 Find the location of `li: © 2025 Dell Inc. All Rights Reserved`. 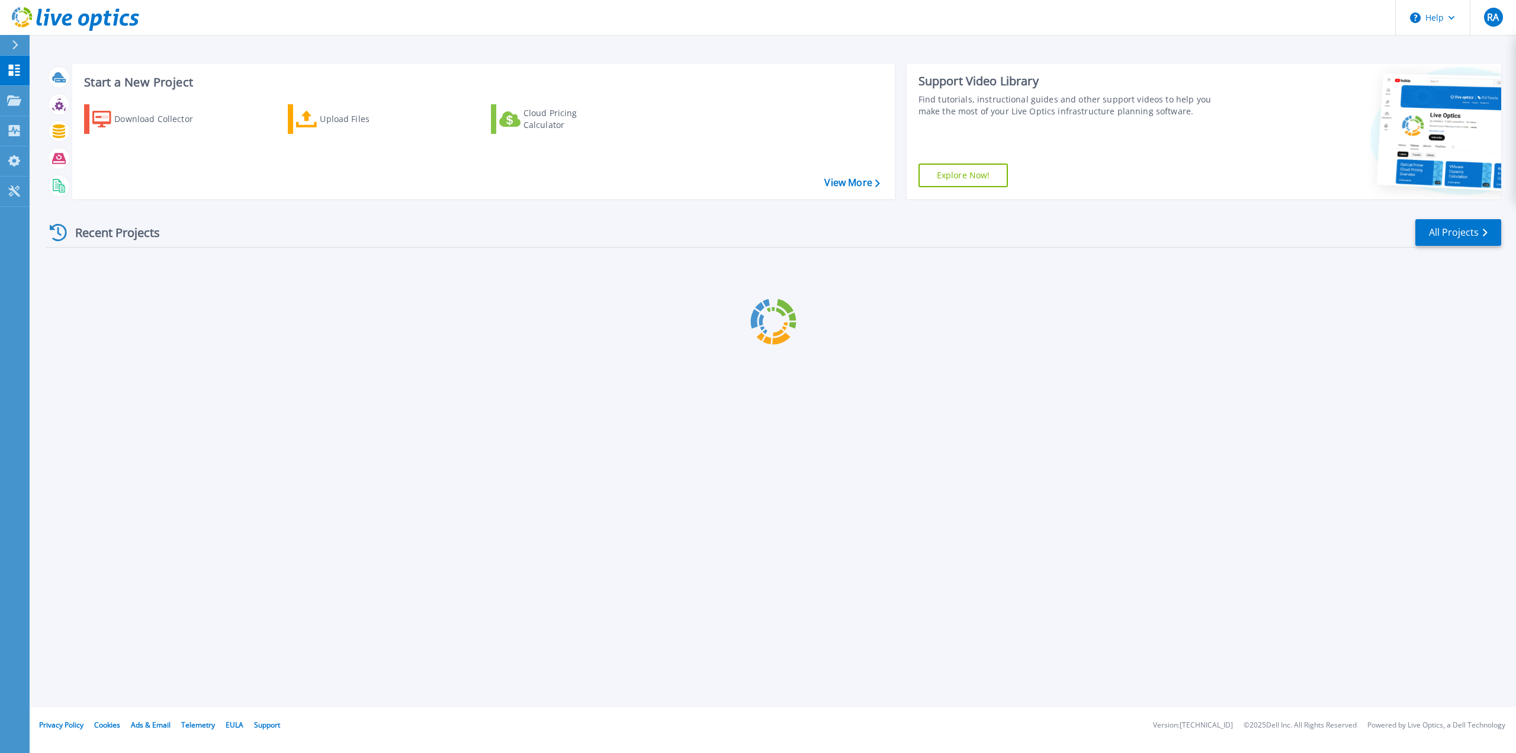

li: © 2025 Dell Inc. All Rights Reserved is located at coordinates (1300, 725).